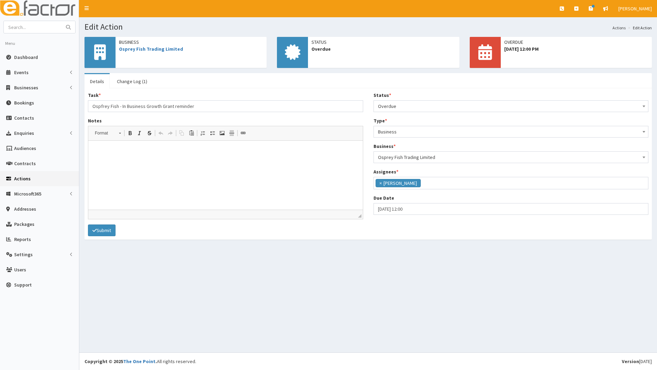  I want to click on a: Details, so click(97, 81).